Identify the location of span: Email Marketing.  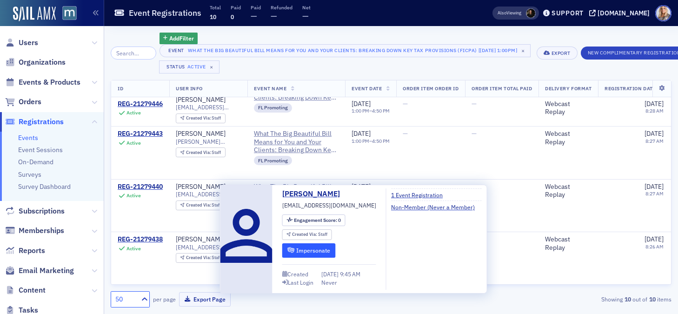
(46, 271).